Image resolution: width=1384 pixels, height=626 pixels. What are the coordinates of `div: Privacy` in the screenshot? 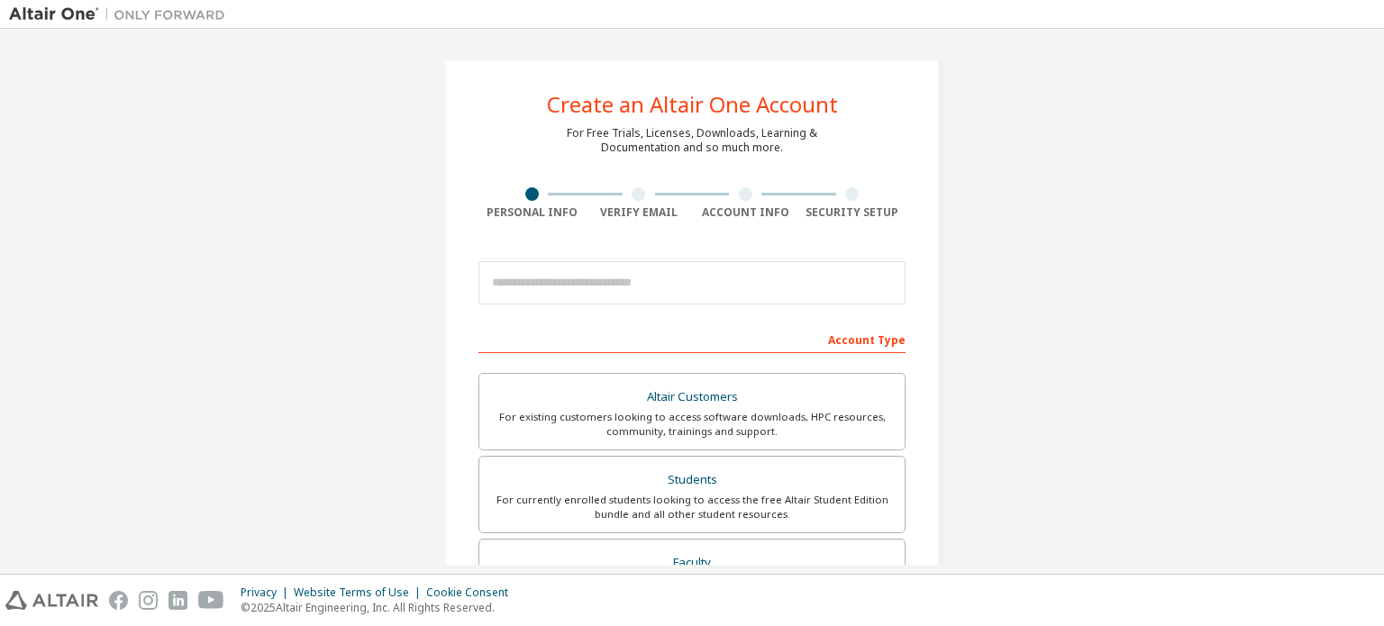 It's located at (267, 593).